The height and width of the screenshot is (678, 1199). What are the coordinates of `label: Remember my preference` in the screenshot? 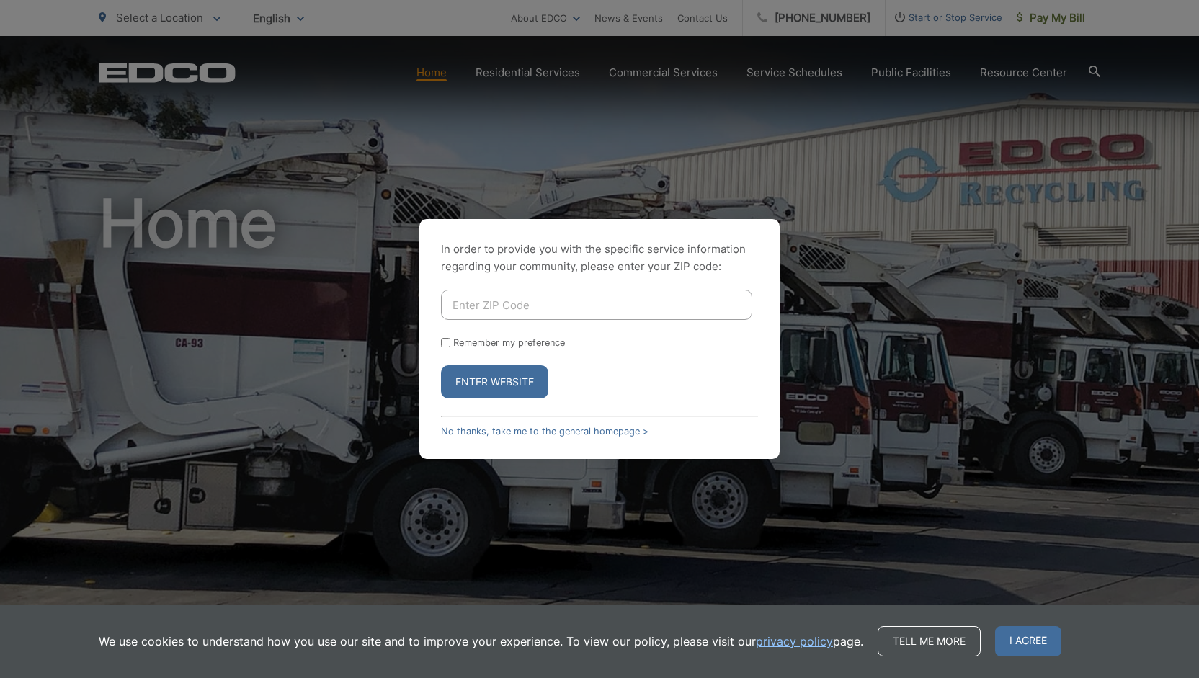 It's located at (509, 342).